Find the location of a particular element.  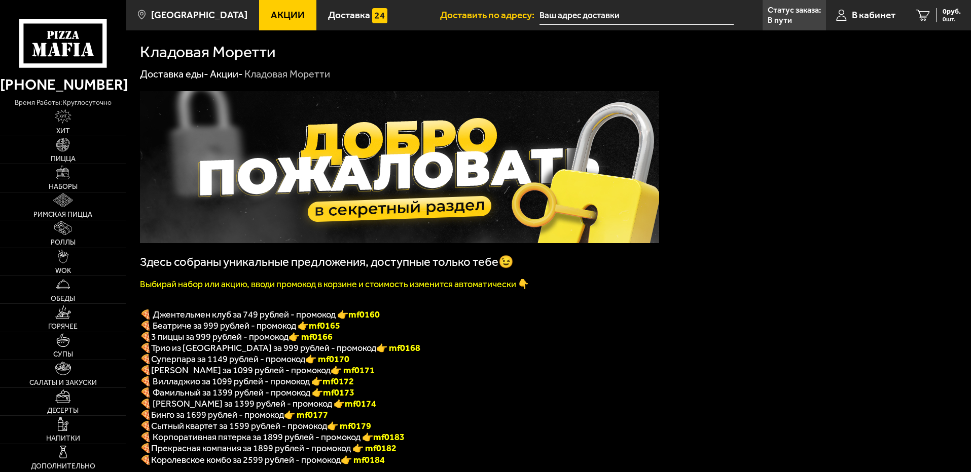

span: 🍕 Джентельмен клуб за 749 рублей - промокод 👉 is located at coordinates (260, 315).